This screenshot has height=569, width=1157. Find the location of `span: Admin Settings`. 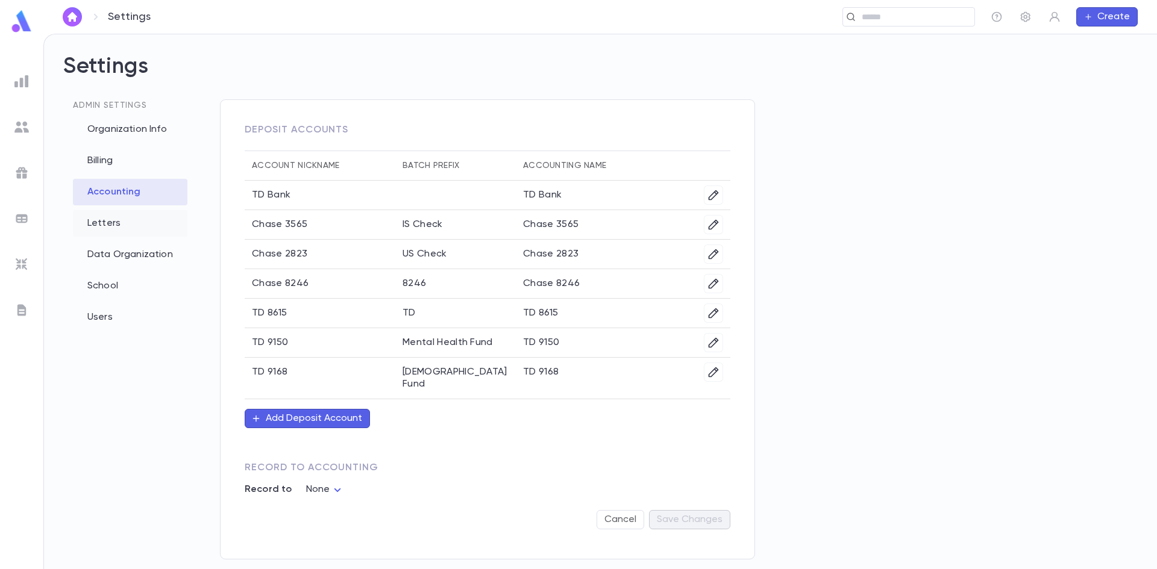

span: Admin Settings is located at coordinates (110, 105).